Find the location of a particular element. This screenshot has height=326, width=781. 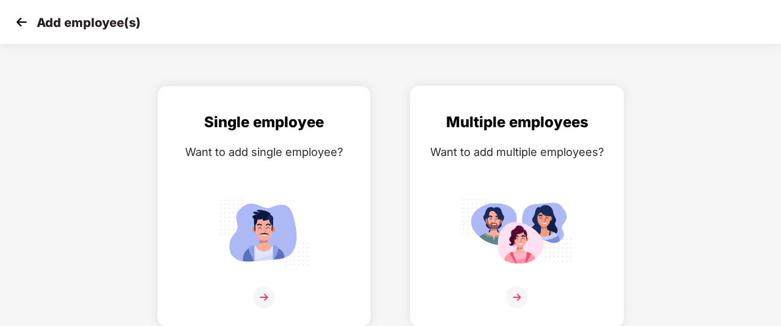

div: Want to add multiple employees? is located at coordinates (517, 151).